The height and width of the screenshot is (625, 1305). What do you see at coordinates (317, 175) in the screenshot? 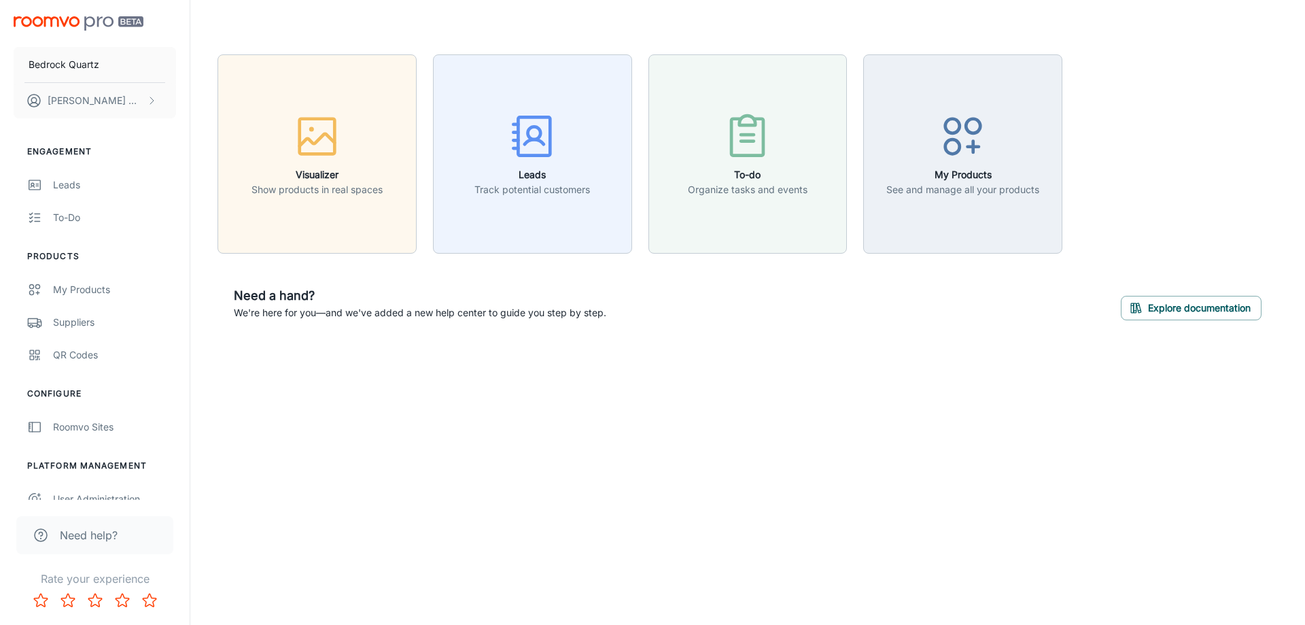
I see `h6: Visualizer` at bounding box center [317, 175].